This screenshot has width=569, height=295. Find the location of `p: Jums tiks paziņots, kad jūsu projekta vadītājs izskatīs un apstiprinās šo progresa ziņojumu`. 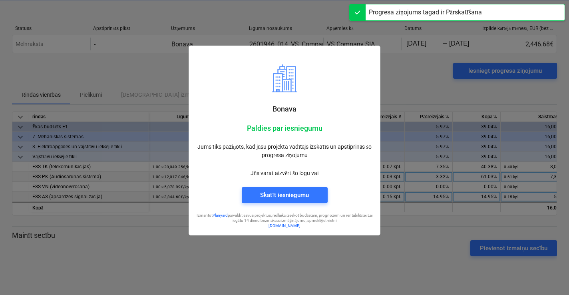

p: Jums tiks paziņots, kad jūsu projekta vadītājs izskatīs un apstiprinās šo progresa ziņojumu is located at coordinates (285, 151).